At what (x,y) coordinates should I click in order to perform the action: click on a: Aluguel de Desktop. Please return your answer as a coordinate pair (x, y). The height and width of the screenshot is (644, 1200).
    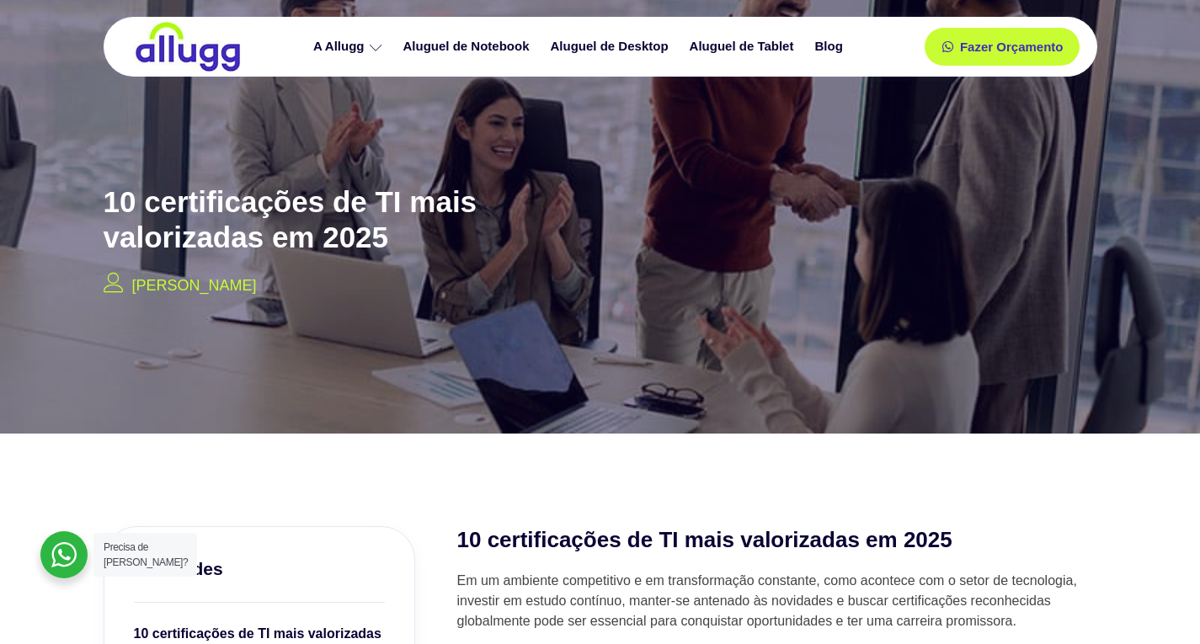
    Looking at the image, I should click on (611, 46).